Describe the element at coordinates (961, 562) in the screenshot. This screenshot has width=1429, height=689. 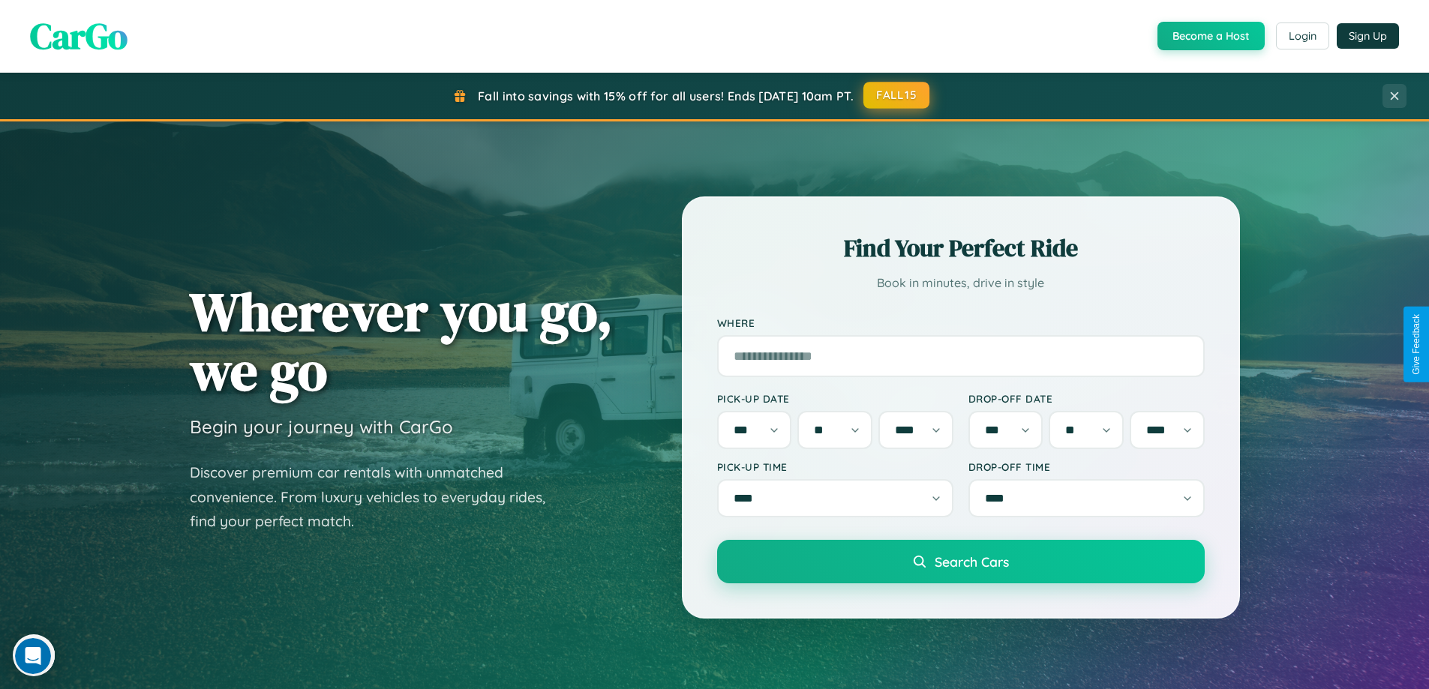
I see `button: Search Cars` at that location.